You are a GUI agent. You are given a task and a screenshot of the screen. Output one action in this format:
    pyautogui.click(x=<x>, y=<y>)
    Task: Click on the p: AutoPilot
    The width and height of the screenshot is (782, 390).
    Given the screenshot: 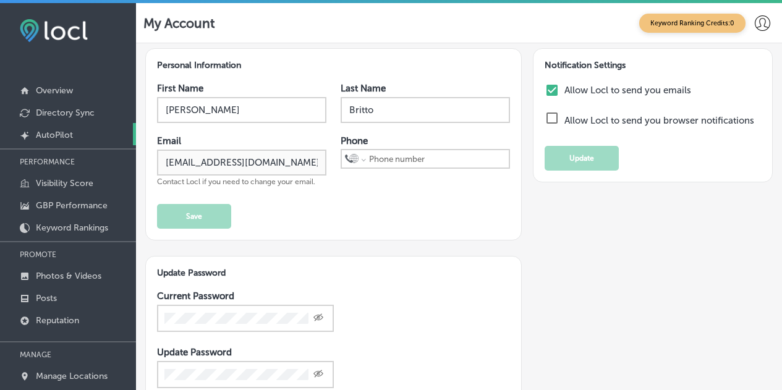 What is the action you would take?
    pyautogui.click(x=54, y=135)
    